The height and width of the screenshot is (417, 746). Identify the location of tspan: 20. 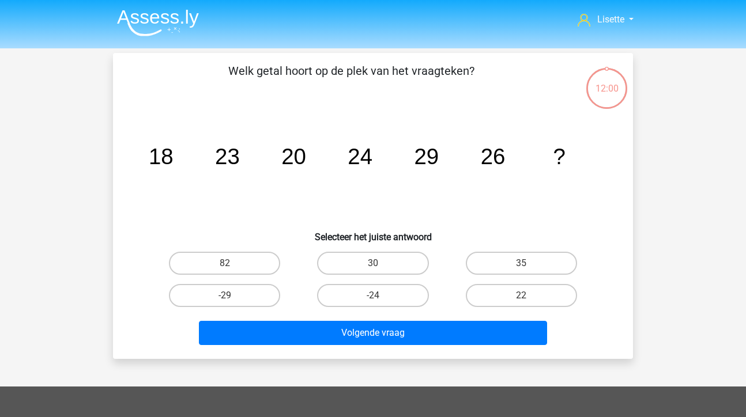
(293, 156).